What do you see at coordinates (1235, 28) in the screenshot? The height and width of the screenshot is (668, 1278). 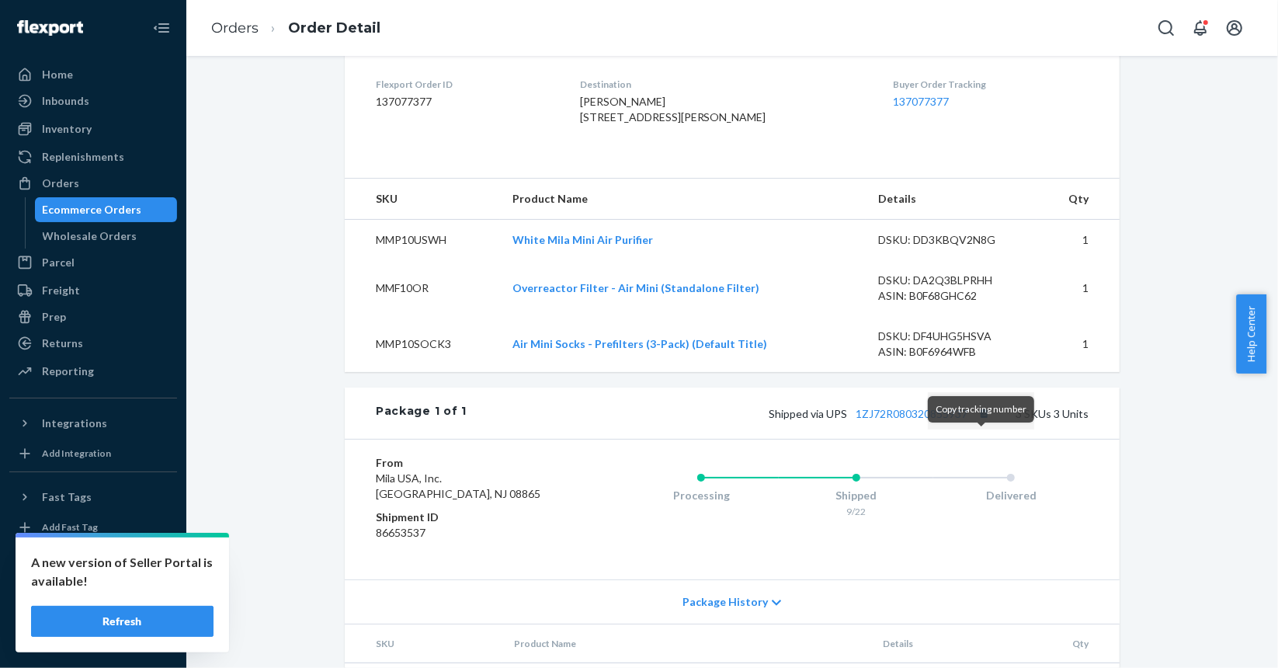 I see `button: Open account menu` at bounding box center [1235, 28].